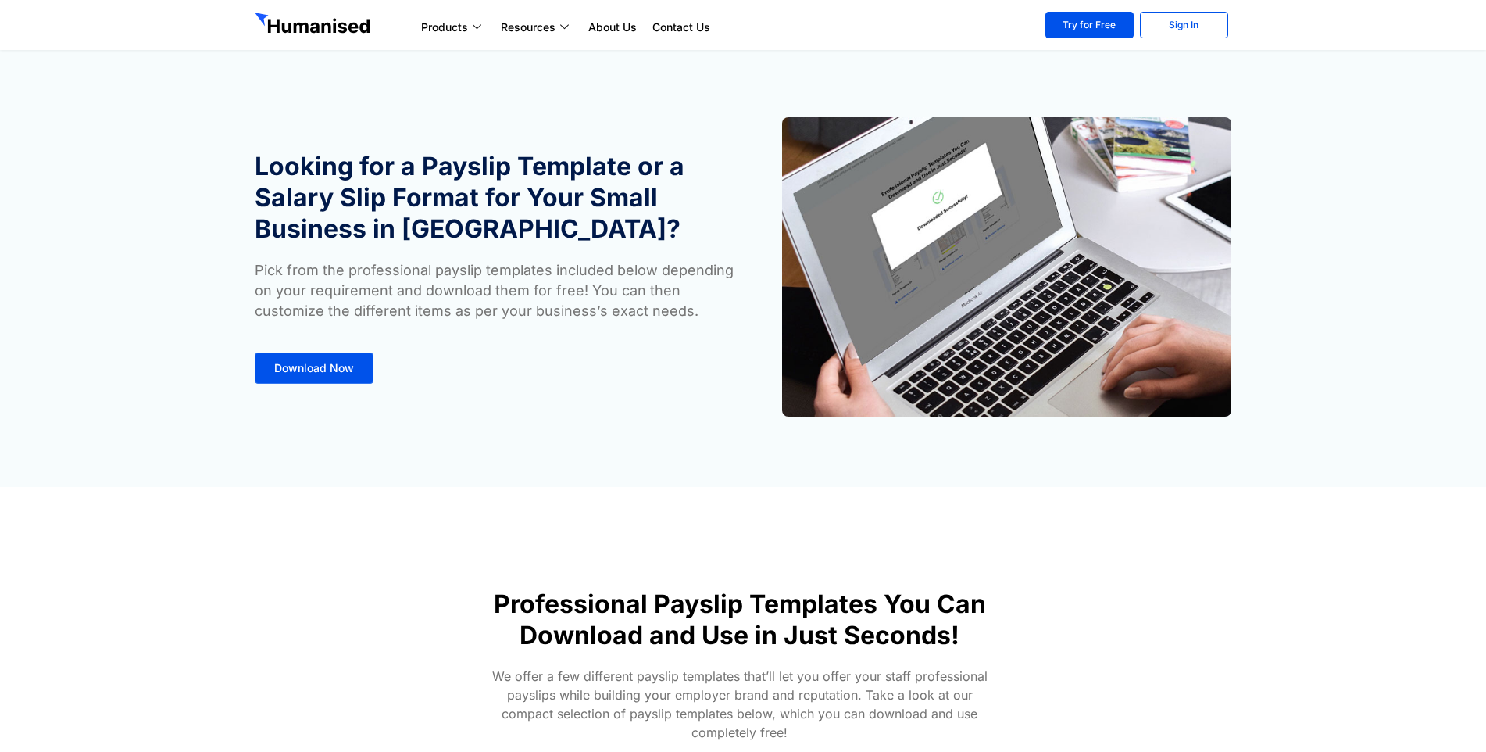 Image resolution: width=1486 pixels, height=752 pixels. What do you see at coordinates (495, 291) in the screenshot?
I see `p: Pick from the professional payslip templates included below depending on your requirement and dow...` at bounding box center [495, 291].